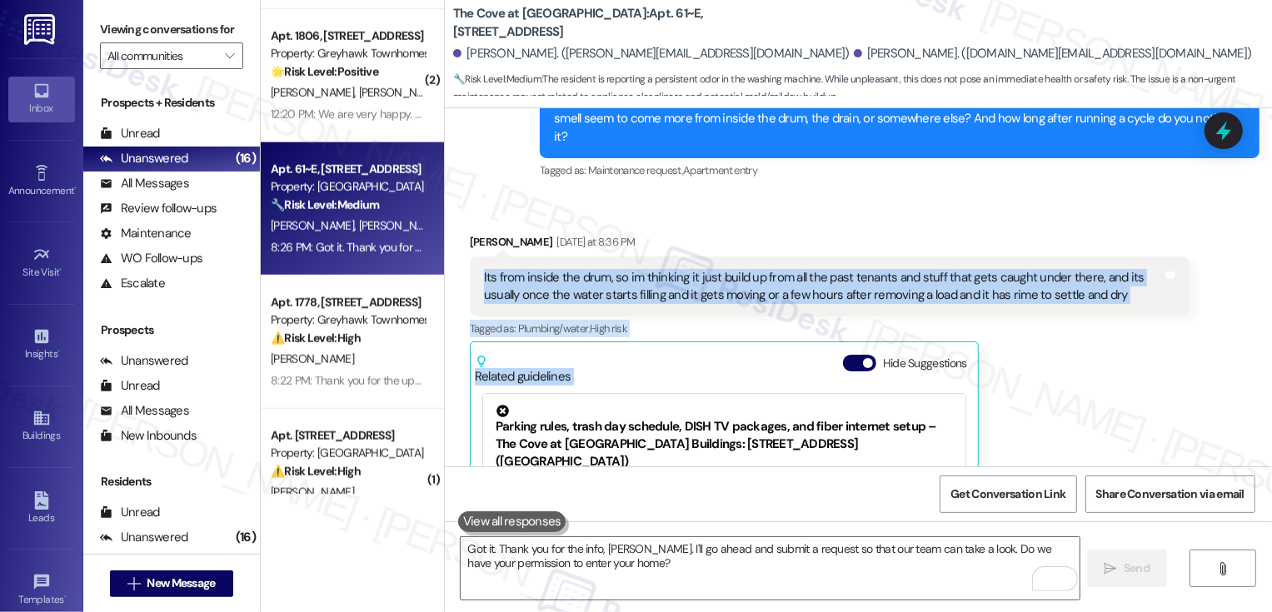 The width and height of the screenshot is (1272, 612). Describe the element at coordinates (158, 208) in the screenshot. I see `div: Review follow-ups` at that location.